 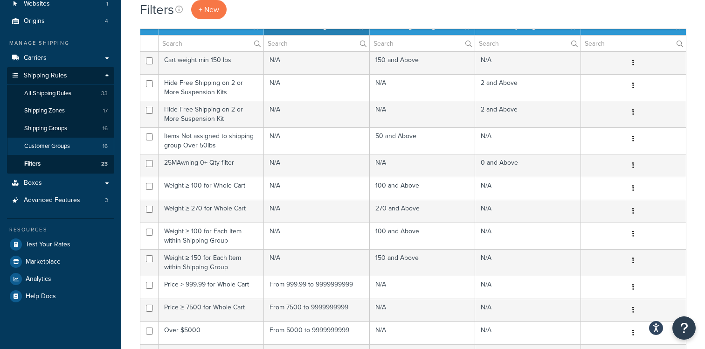 What do you see at coordinates (316, 332) in the screenshot?
I see `td: From 5000 to 9999999999` at bounding box center [316, 332].